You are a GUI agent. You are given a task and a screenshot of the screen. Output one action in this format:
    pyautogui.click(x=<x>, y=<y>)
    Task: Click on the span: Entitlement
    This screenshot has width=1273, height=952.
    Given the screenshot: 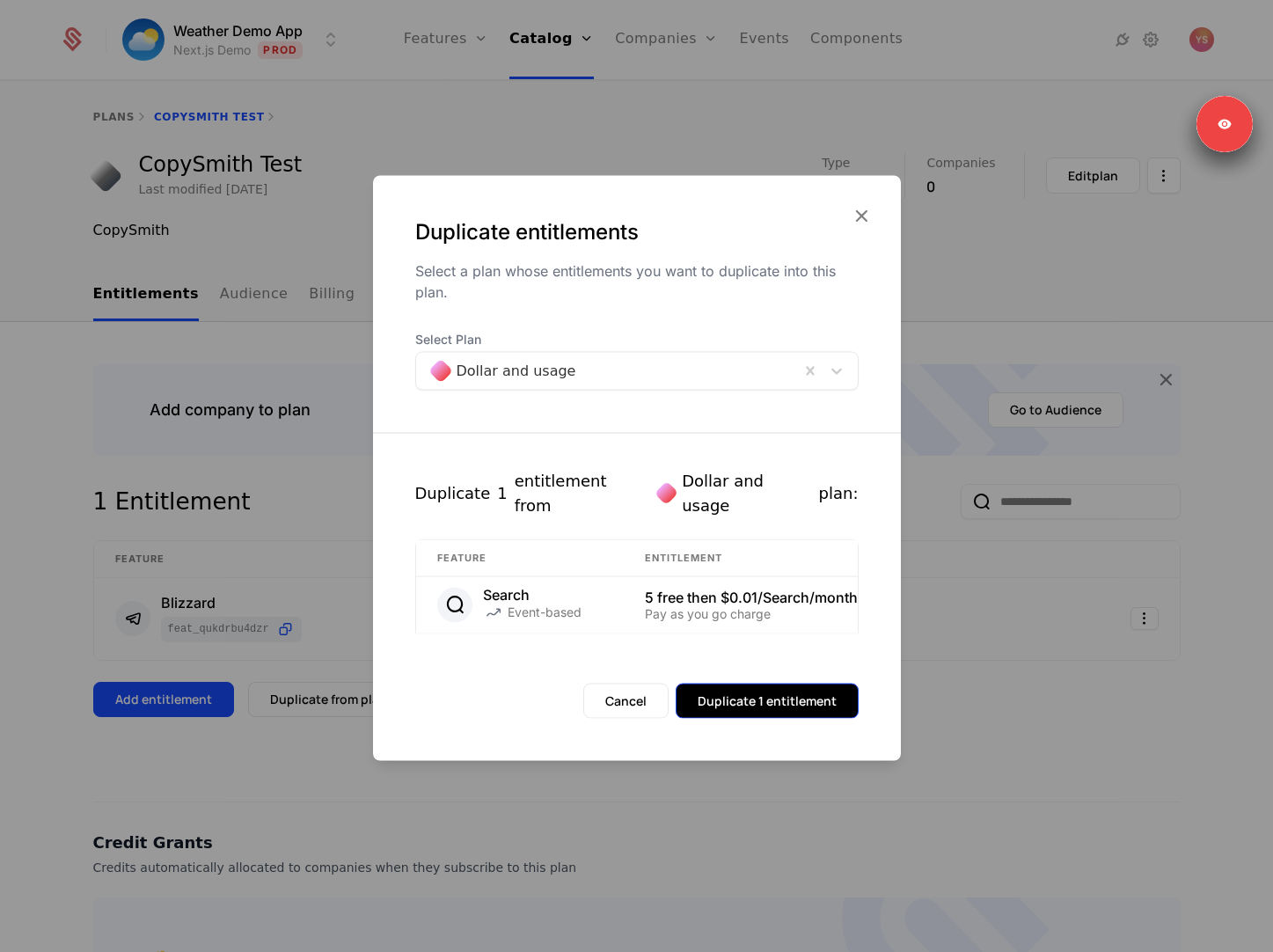 What is the action you would take?
    pyautogui.click(x=684, y=558)
    